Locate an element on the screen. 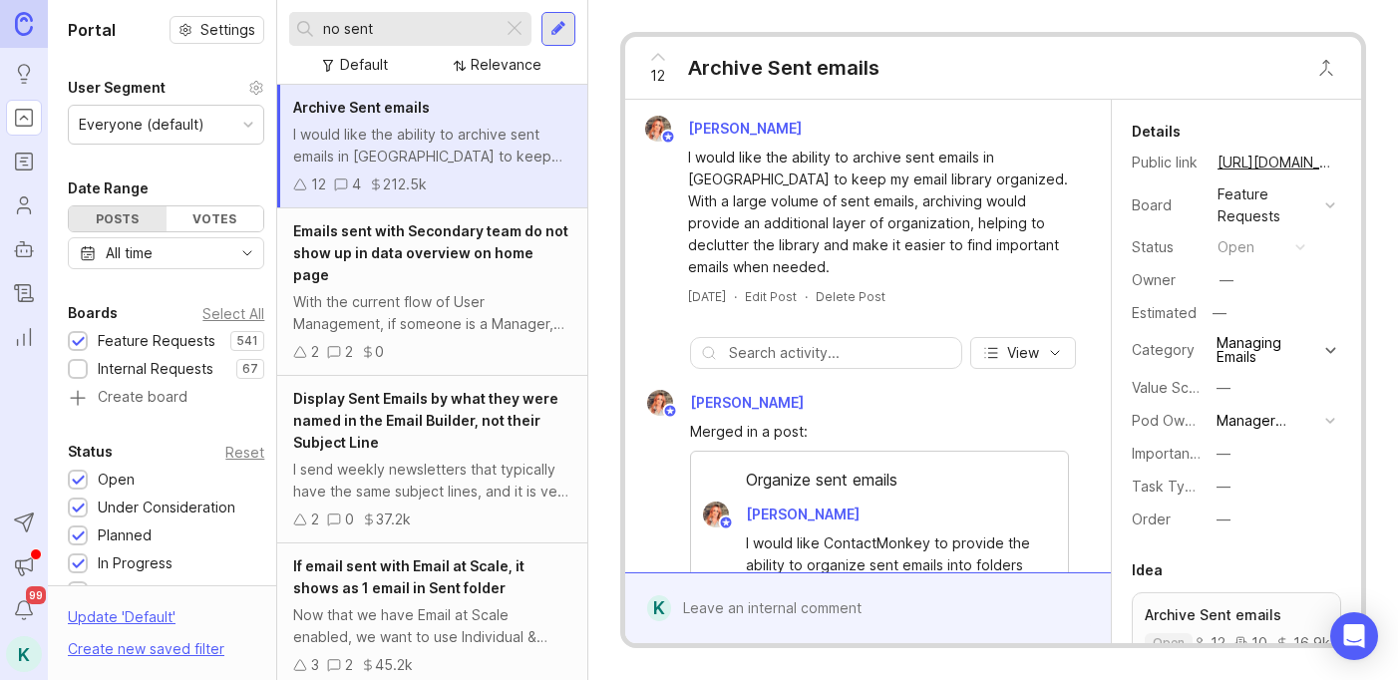 The image size is (1398, 680). div: Manager Experience is located at coordinates (1266, 421).